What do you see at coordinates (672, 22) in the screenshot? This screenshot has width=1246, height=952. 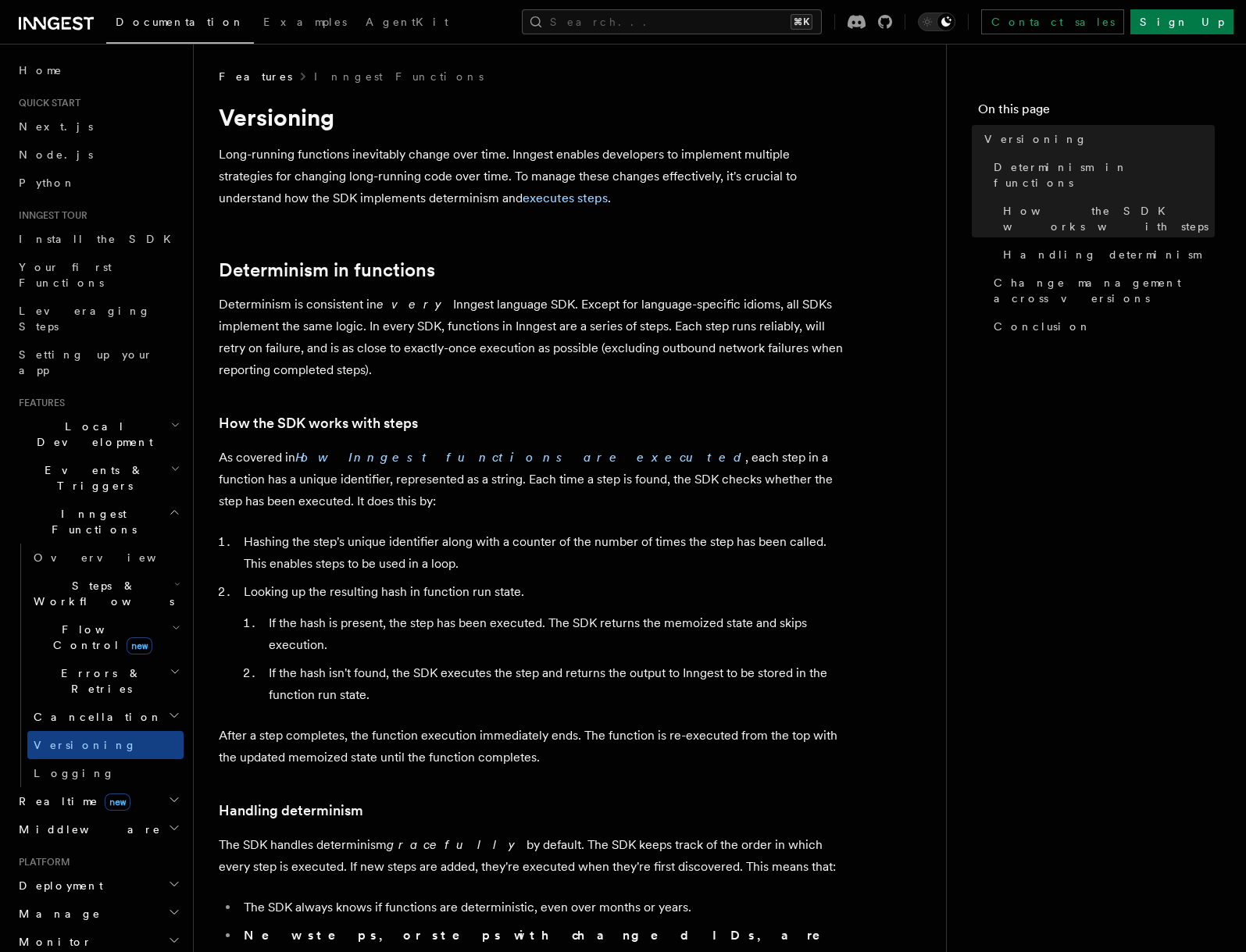 I see `button: Search...⌘K` at bounding box center [672, 22].